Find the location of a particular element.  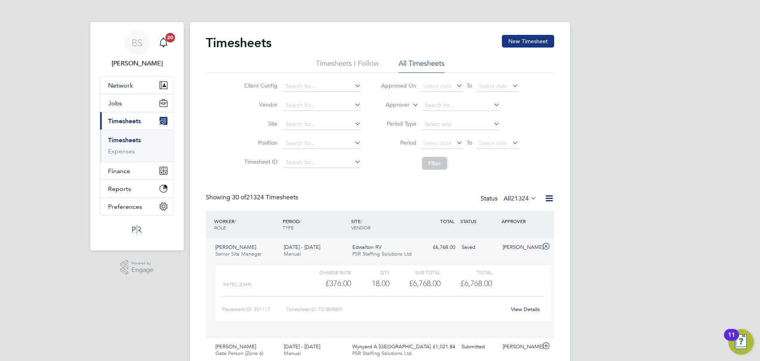

div: £376.00 is located at coordinates (325, 283).